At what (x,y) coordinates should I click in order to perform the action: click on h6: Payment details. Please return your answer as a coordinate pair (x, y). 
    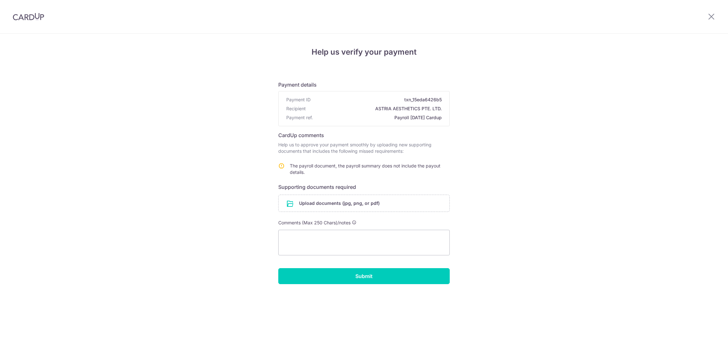
    Looking at the image, I should click on (364, 85).